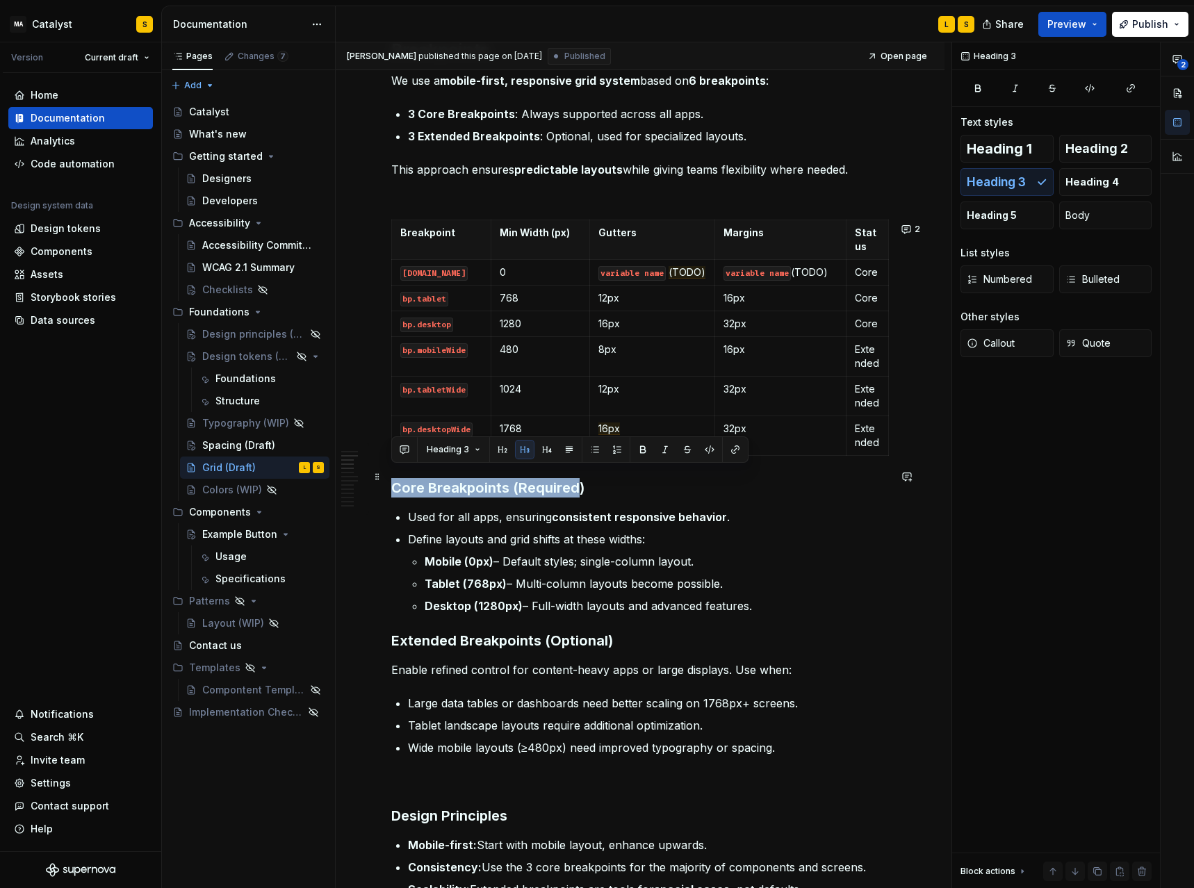 The image size is (1194, 888). What do you see at coordinates (540, 389) in the screenshot?
I see `p: 1024` at bounding box center [540, 389].